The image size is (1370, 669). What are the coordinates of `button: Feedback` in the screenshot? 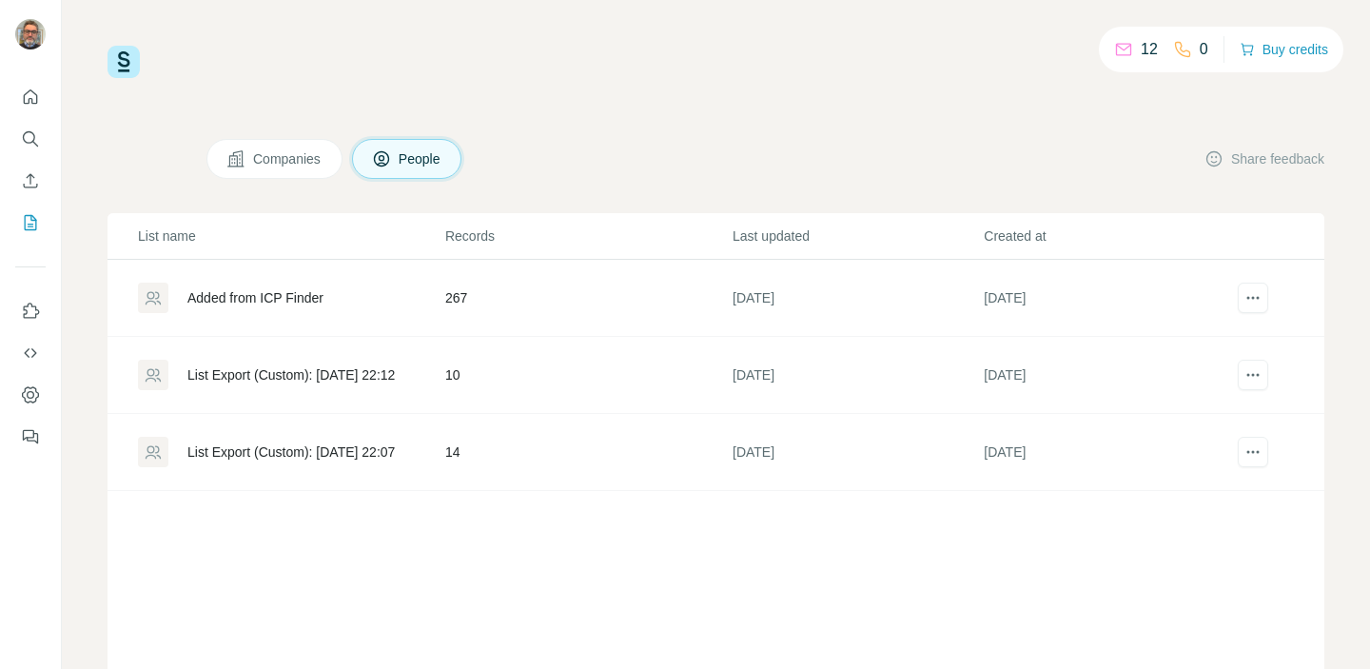 It's located at (30, 437).